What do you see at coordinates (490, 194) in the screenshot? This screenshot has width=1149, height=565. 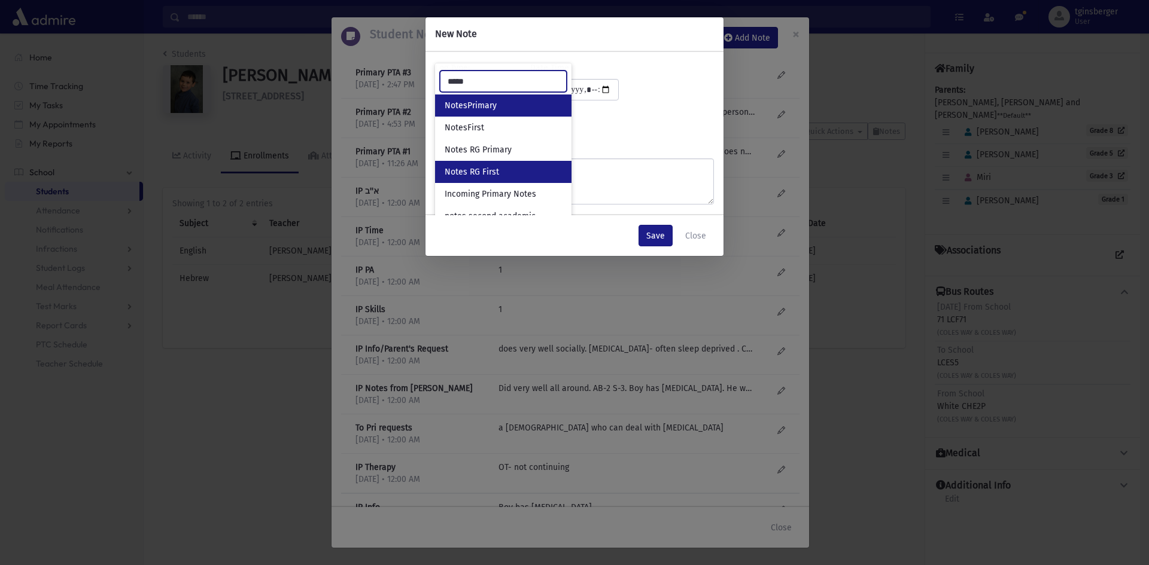 I see `span: Incoming Primary Notes` at bounding box center [490, 194].